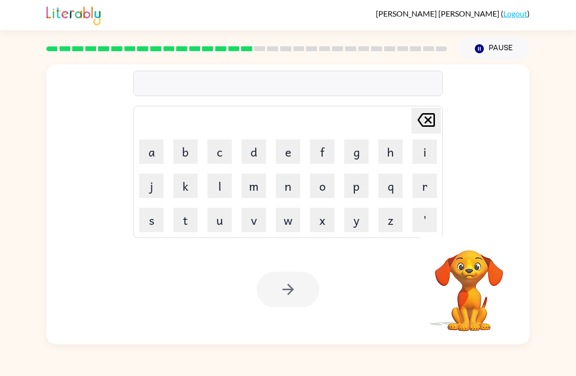 Image resolution: width=576 pixels, height=376 pixels. What do you see at coordinates (494, 49) in the screenshot?
I see `button: Pause` at bounding box center [494, 49].